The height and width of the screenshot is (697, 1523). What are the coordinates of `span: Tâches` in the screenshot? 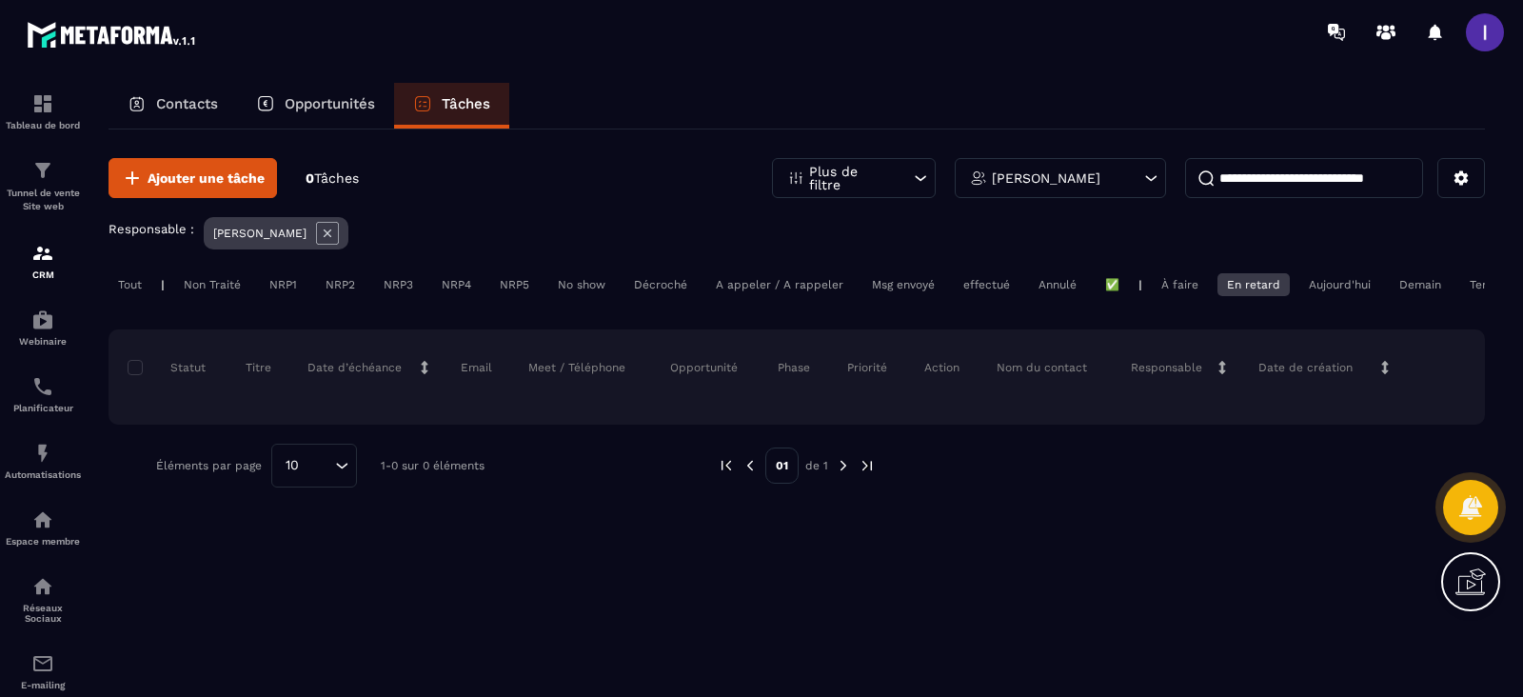 It's located at (336, 178).